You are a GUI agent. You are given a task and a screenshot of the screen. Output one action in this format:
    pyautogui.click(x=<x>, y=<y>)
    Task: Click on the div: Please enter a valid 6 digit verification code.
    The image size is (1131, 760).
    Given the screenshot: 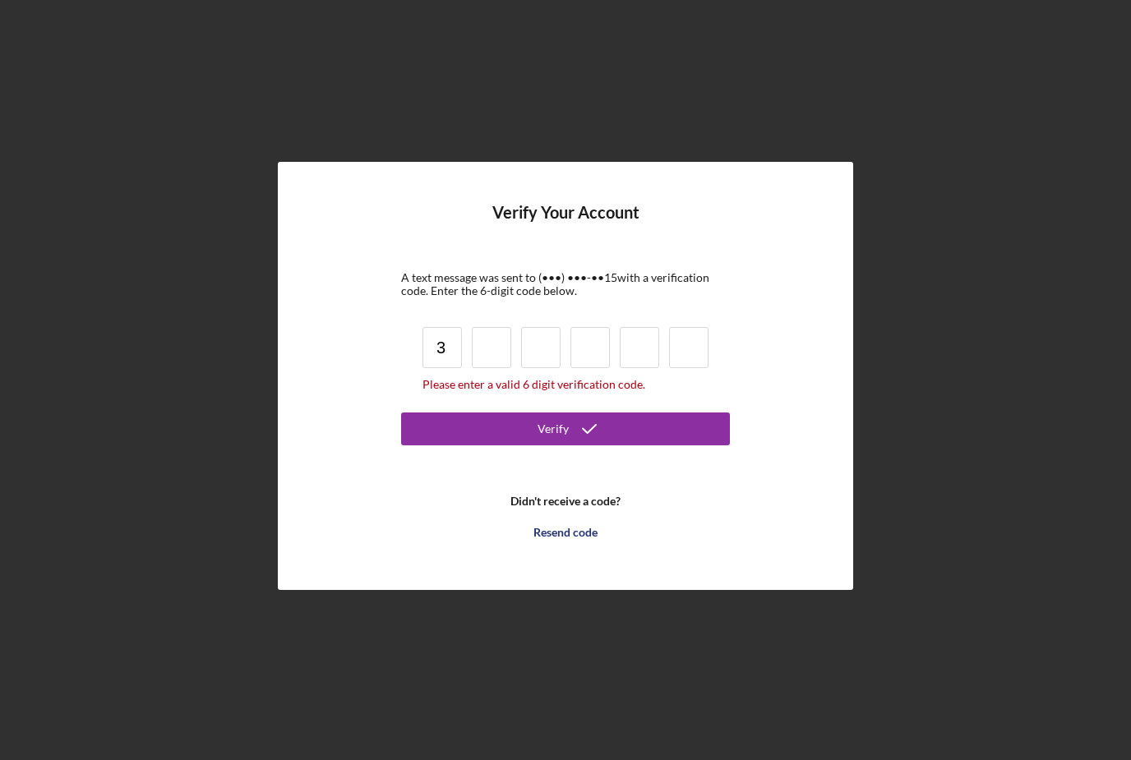 What is the action you would take?
    pyautogui.click(x=565, y=385)
    